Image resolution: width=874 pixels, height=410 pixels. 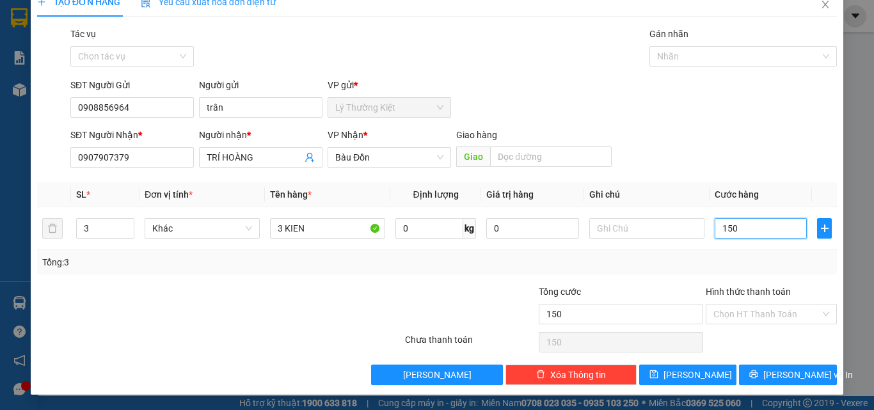 What do you see at coordinates (168, 194) in the screenshot?
I see `span: Đơn vị tính` at bounding box center [168, 194].